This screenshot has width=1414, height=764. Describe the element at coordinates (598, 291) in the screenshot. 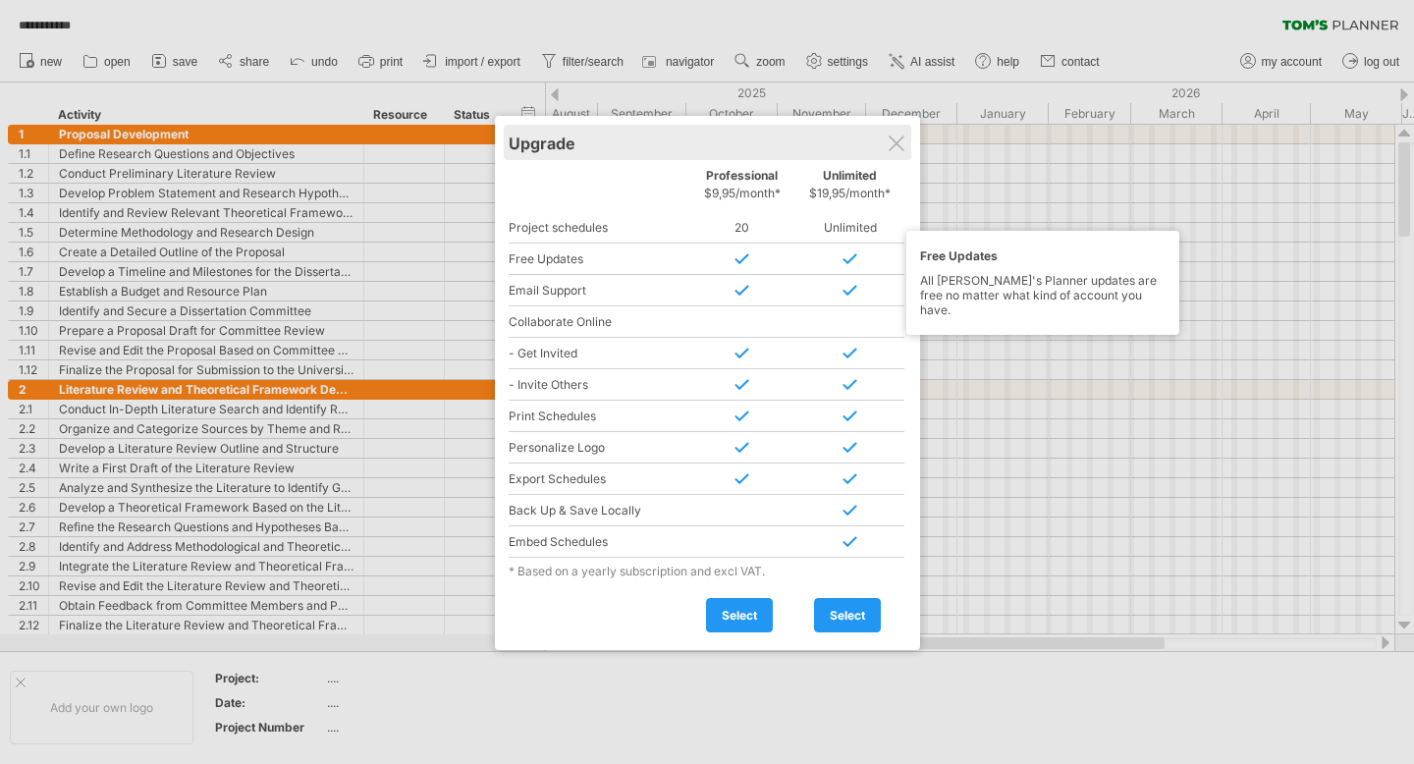

I see `div: Email Support` at that location.